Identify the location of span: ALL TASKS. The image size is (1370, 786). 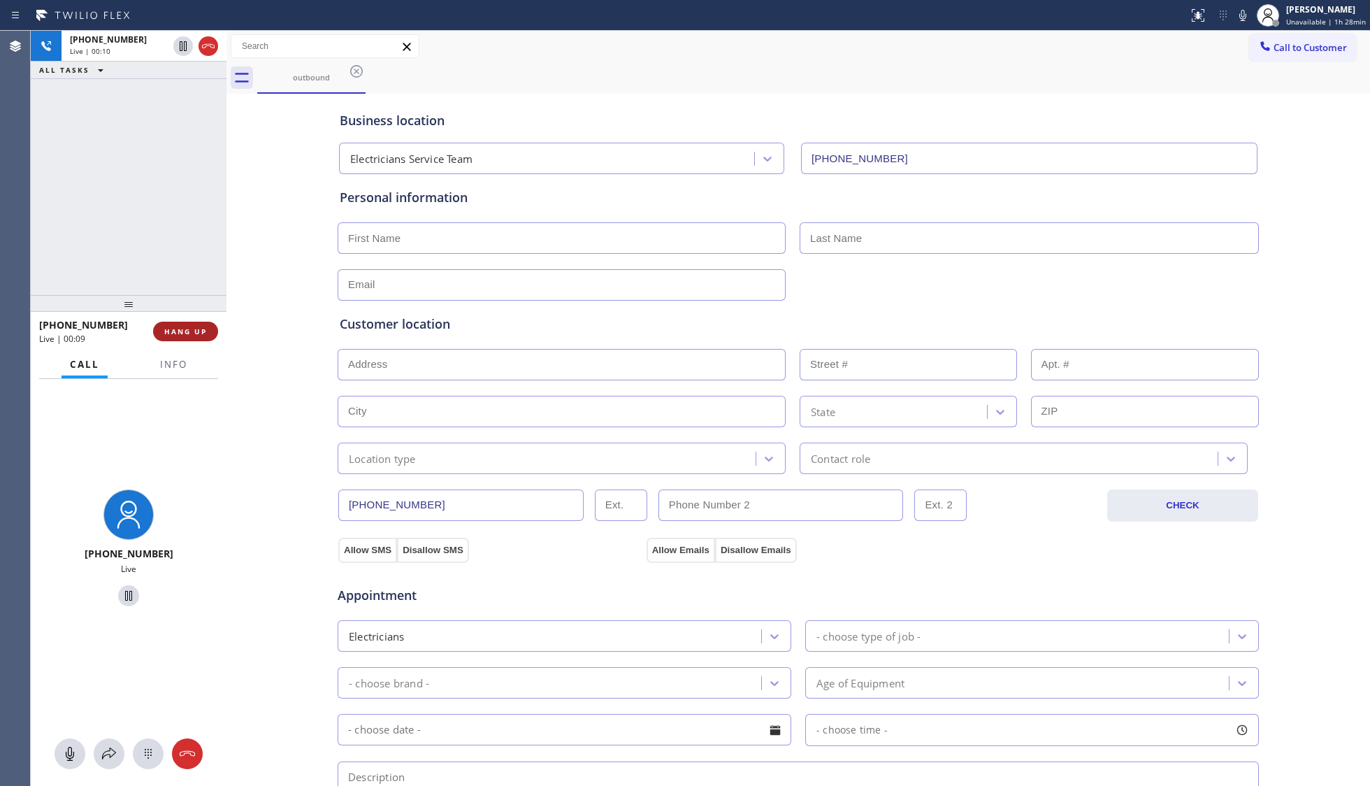
(64, 70).